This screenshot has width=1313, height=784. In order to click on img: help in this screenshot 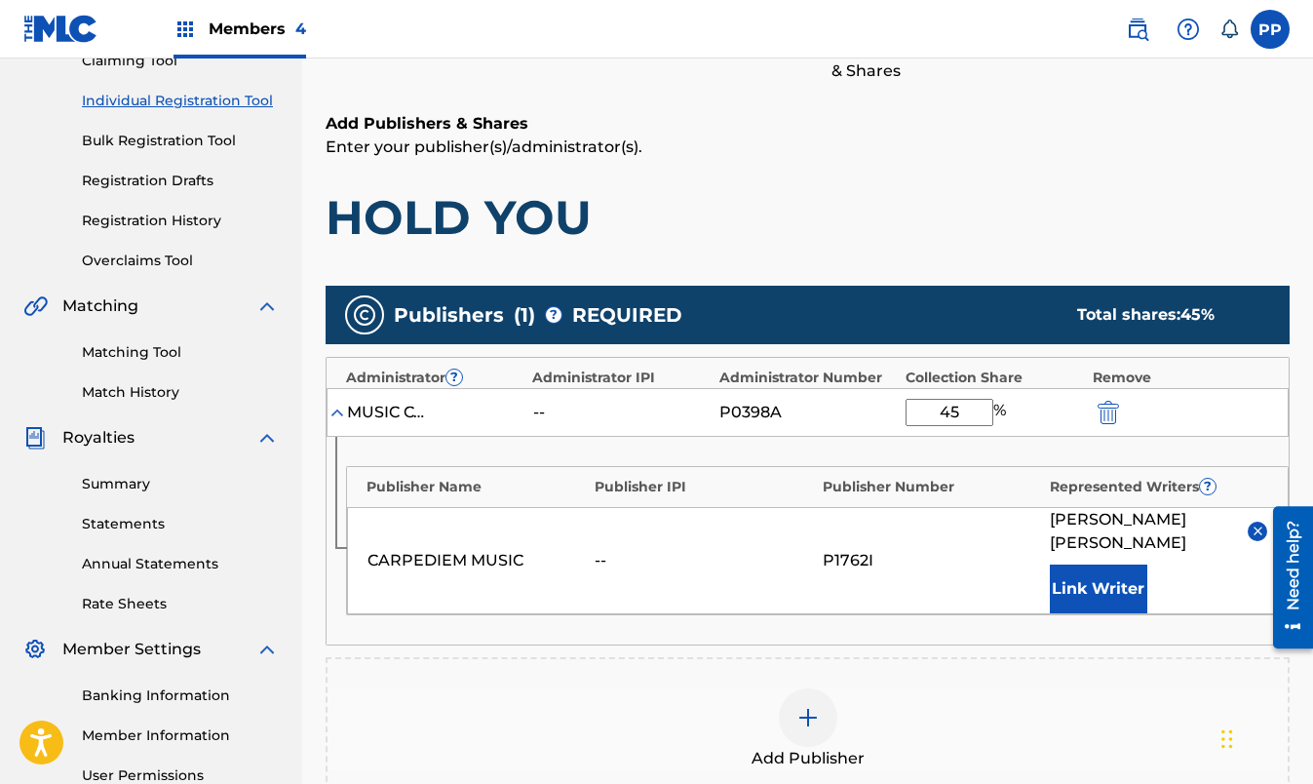, I will do `click(1188, 29)`.